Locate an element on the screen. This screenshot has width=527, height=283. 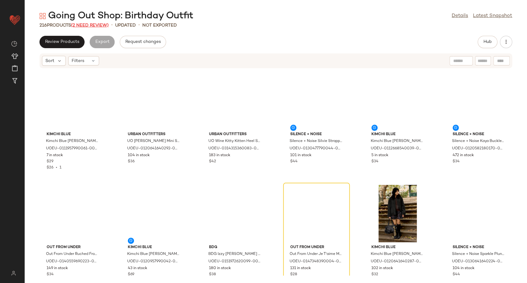
span: 101 in stock is located at coordinates (301, 156).